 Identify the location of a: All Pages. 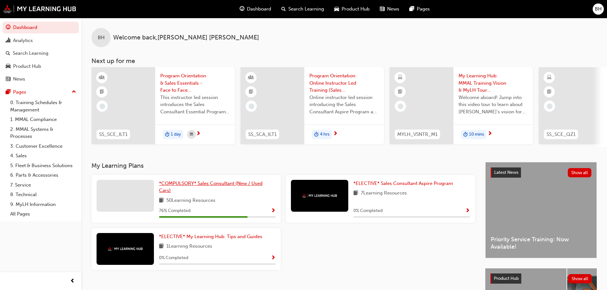
(43, 214).